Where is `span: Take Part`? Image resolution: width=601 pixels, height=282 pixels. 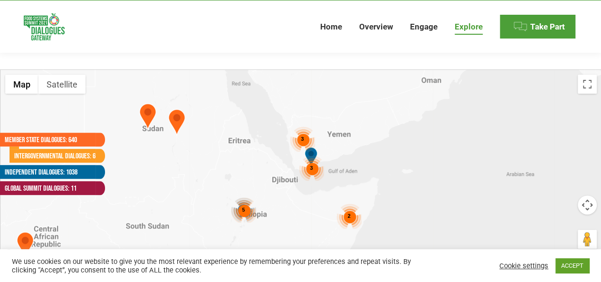 span: Take Part is located at coordinates (548, 27).